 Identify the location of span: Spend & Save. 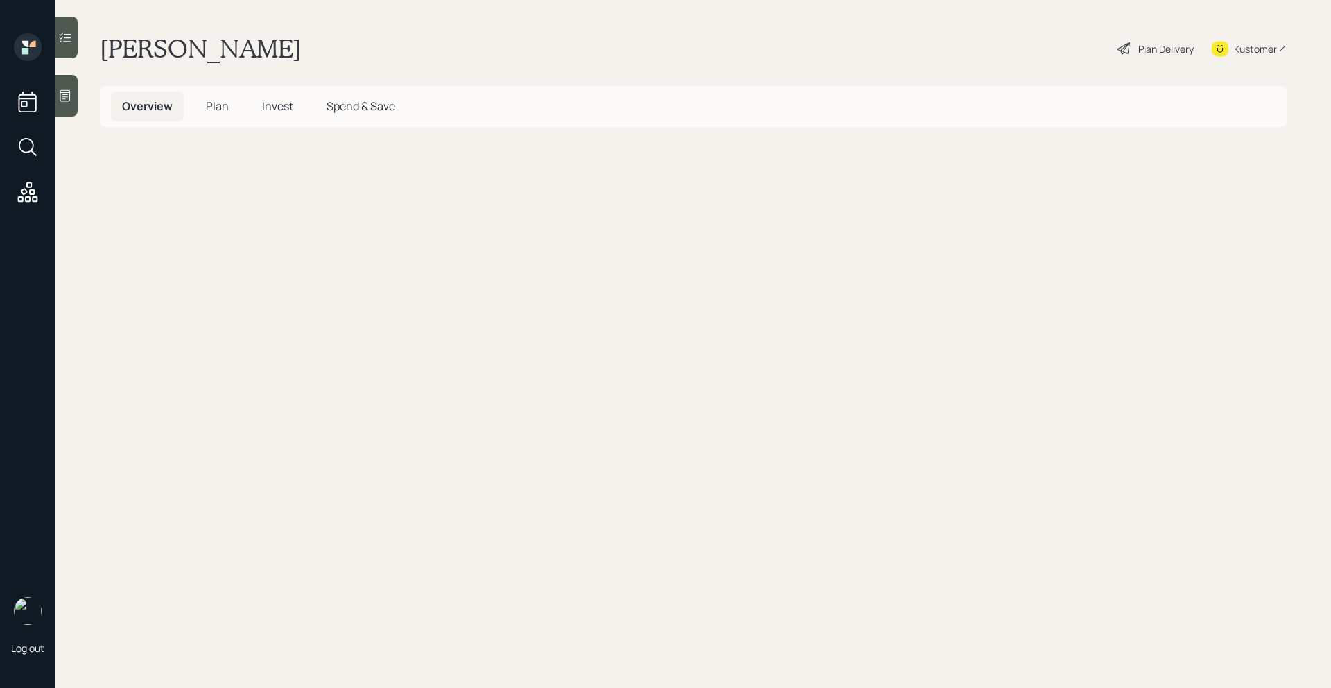
(361, 106).